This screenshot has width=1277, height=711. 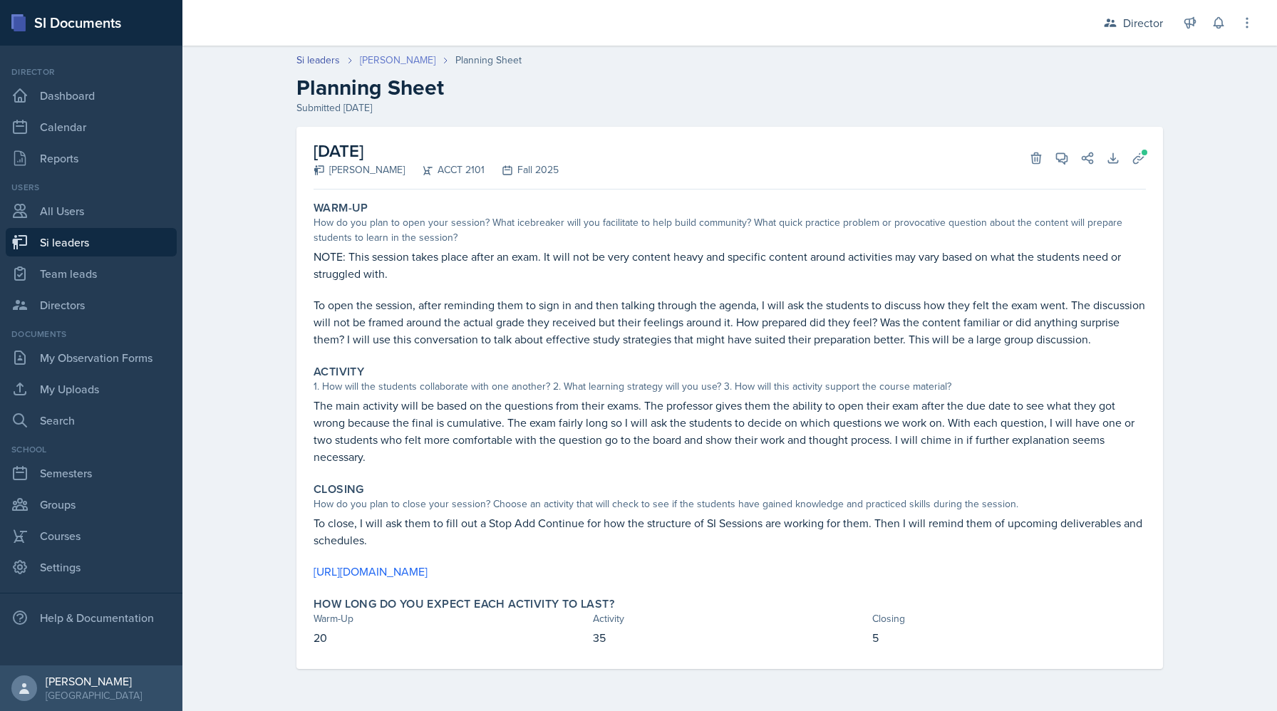 I want to click on h2: Planning Sheet, so click(x=730, y=88).